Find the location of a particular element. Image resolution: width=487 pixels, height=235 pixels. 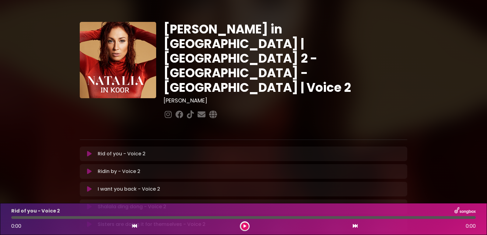

img: songbox-logo-white.png is located at coordinates (465, 211).